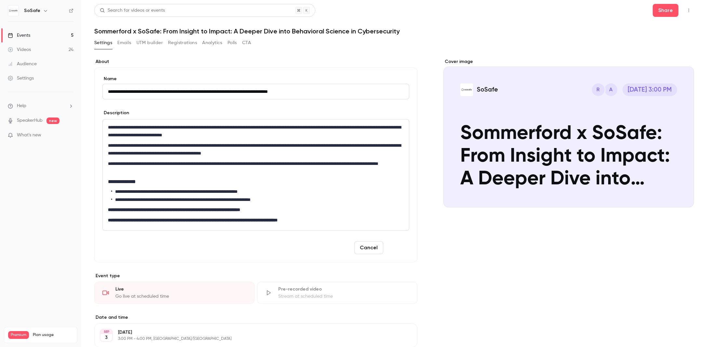 This screenshot has width=707, height=347. I want to click on div: Pre-recorded video, so click(344, 290).